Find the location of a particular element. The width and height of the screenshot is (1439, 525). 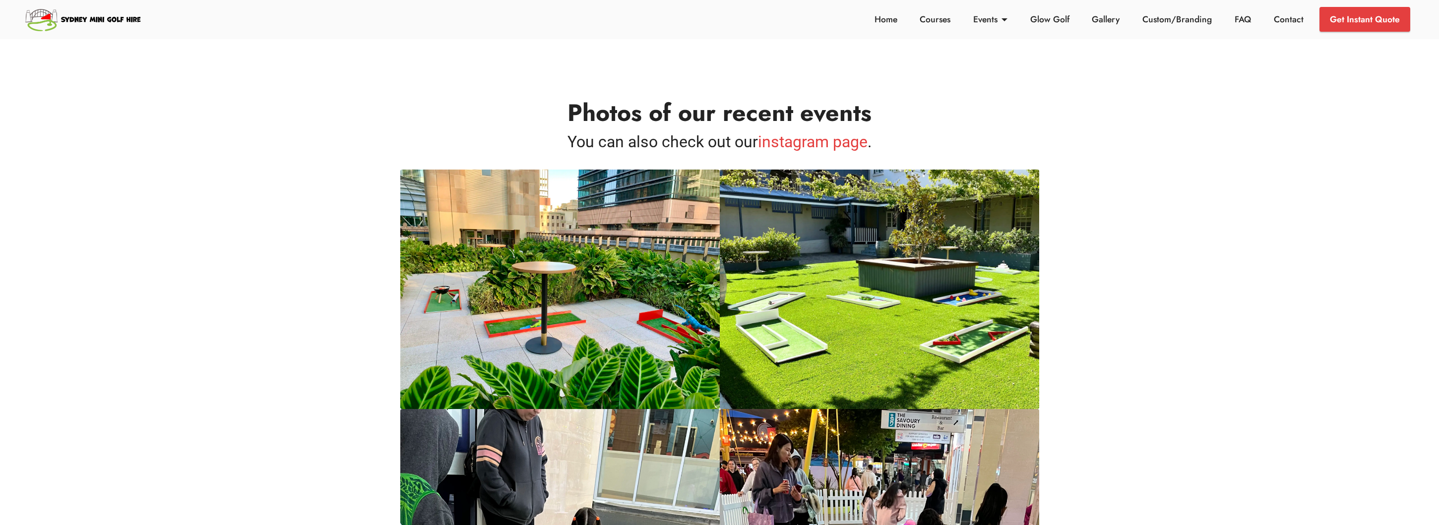

a: FAQ is located at coordinates (1243, 19).